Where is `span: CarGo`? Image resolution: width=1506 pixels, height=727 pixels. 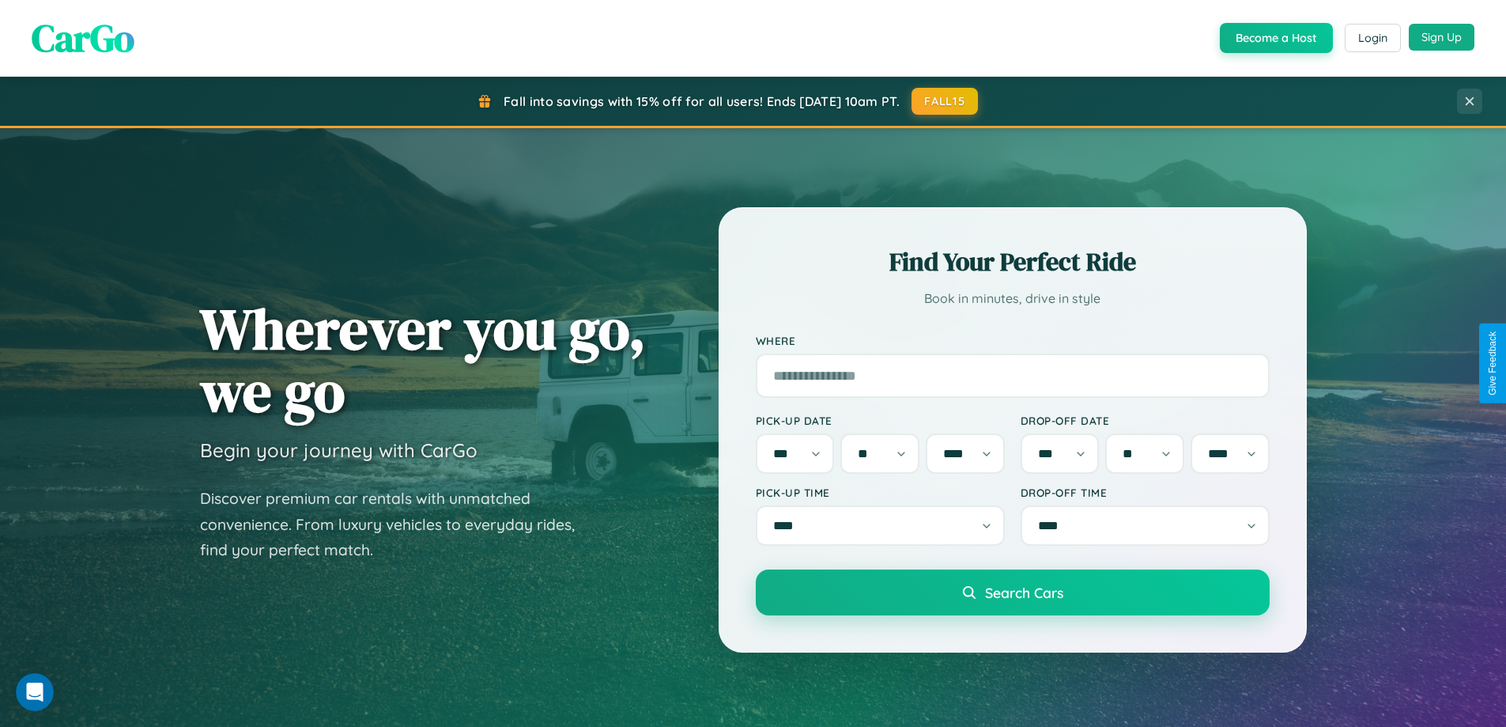 span: CarGo is located at coordinates (83, 38).